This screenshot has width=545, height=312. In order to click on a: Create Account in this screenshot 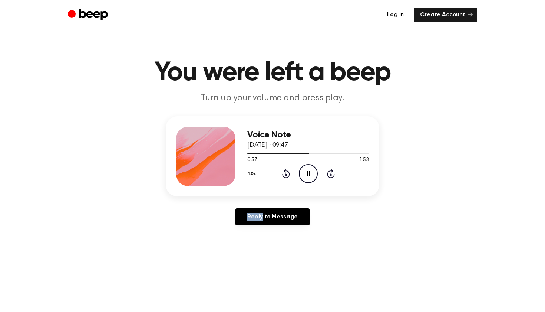, I will do `click(446, 15)`.